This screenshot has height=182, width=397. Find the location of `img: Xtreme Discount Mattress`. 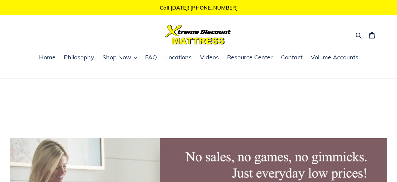

img: Xtreme Discount Mattress is located at coordinates (198, 35).